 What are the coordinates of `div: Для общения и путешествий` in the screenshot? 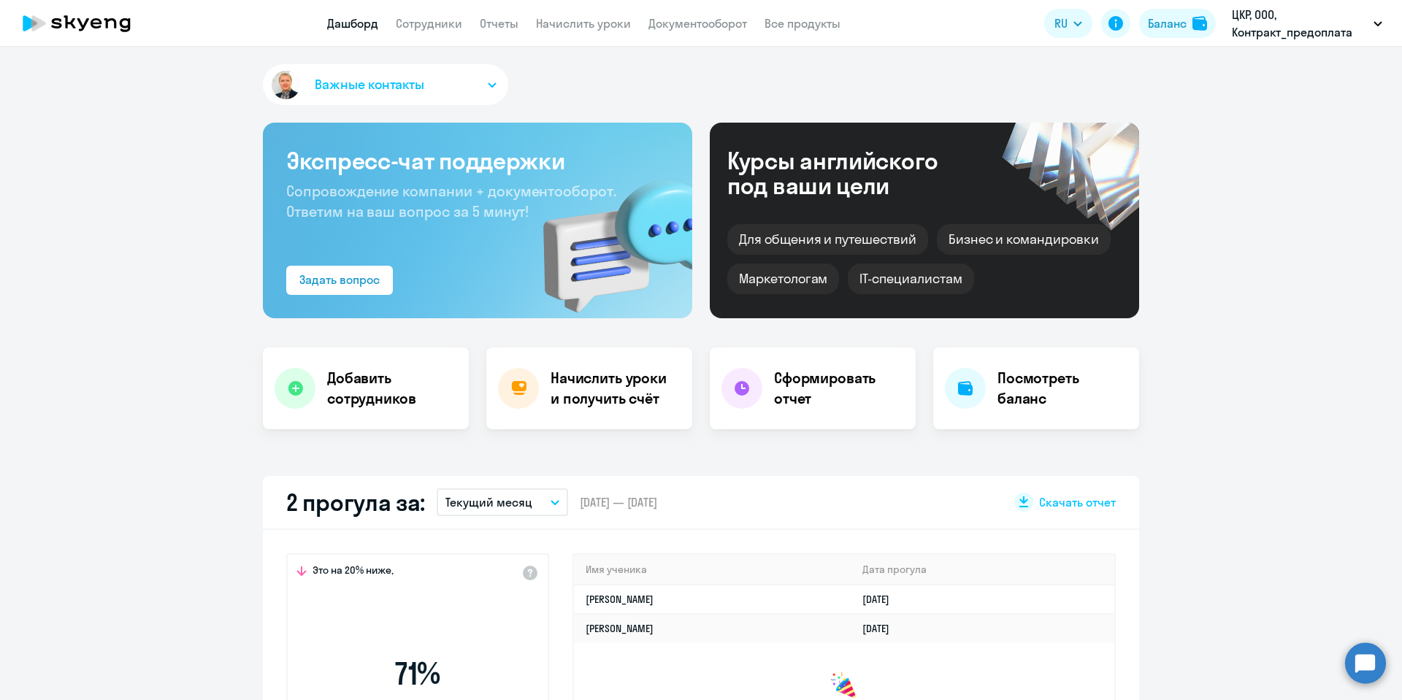 It's located at (827, 239).